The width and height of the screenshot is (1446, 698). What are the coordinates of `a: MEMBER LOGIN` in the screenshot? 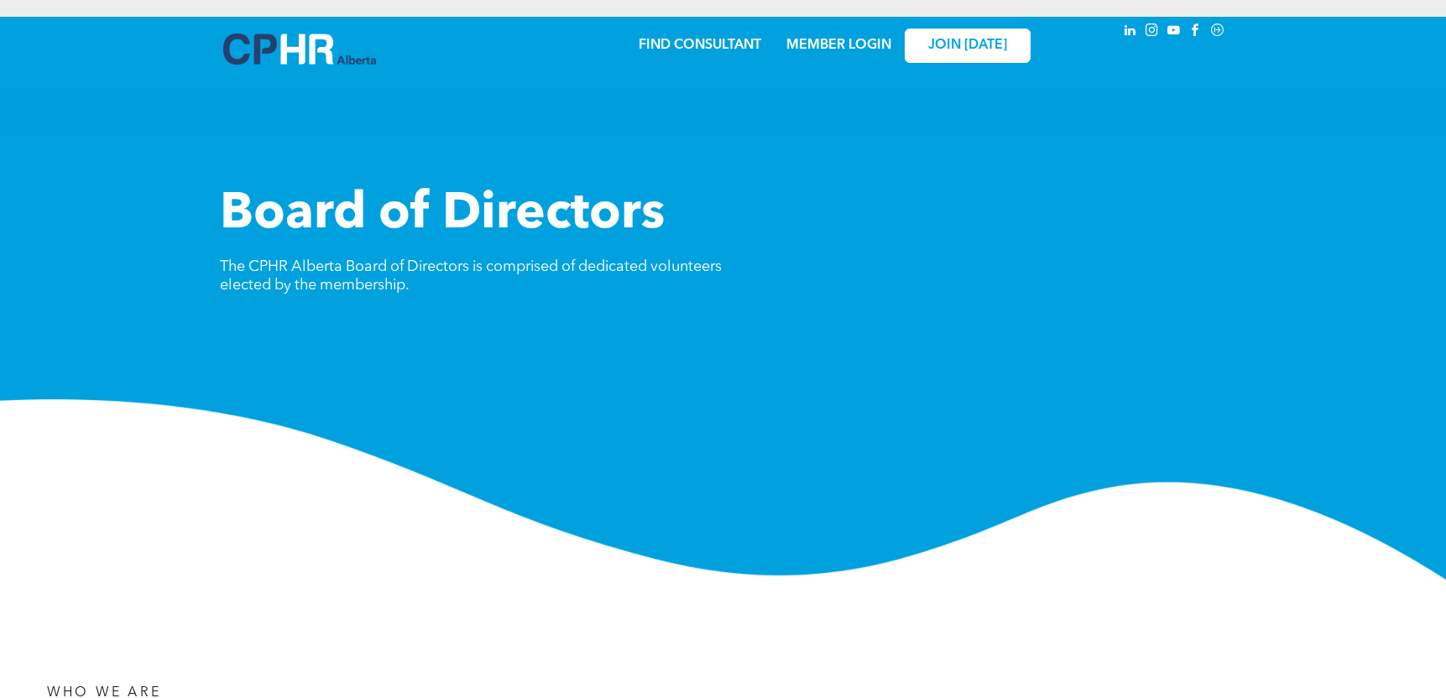 It's located at (839, 45).